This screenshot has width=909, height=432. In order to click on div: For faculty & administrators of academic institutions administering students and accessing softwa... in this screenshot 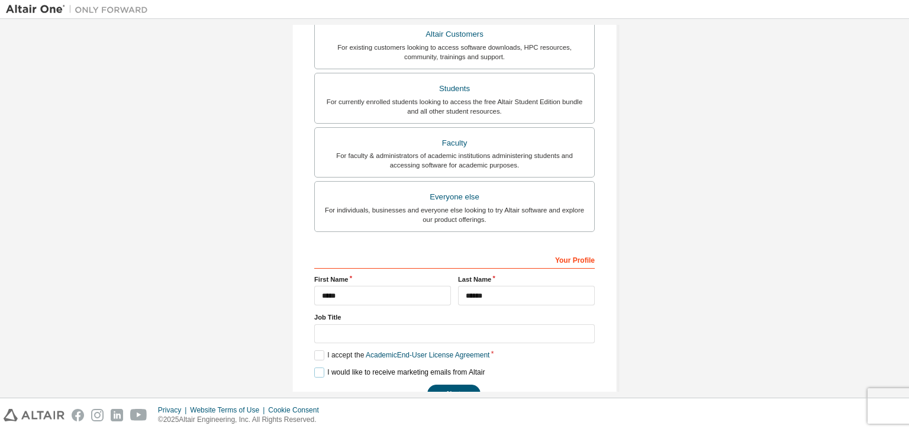, I will do `click(455, 160)`.